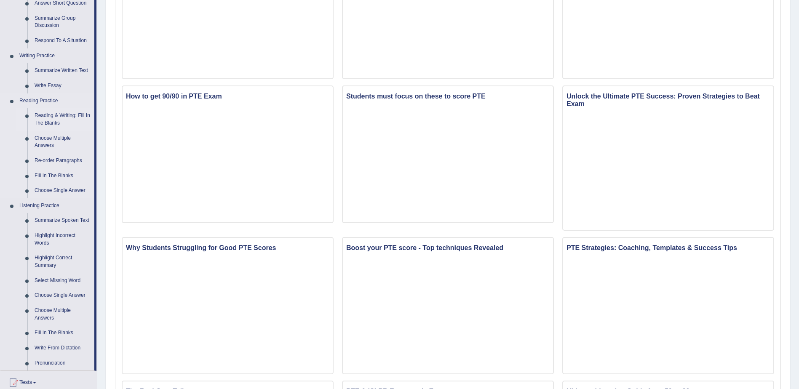 This screenshot has height=389, width=799. What do you see at coordinates (668, 248) in the screenshot?
I see `h3: PTE Strategies: Coaching, Templates & Success Tips` at bounding box center [668, 248].